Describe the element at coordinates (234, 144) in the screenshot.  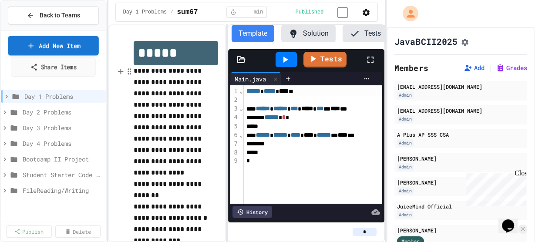
I see `div: 7` at that location.